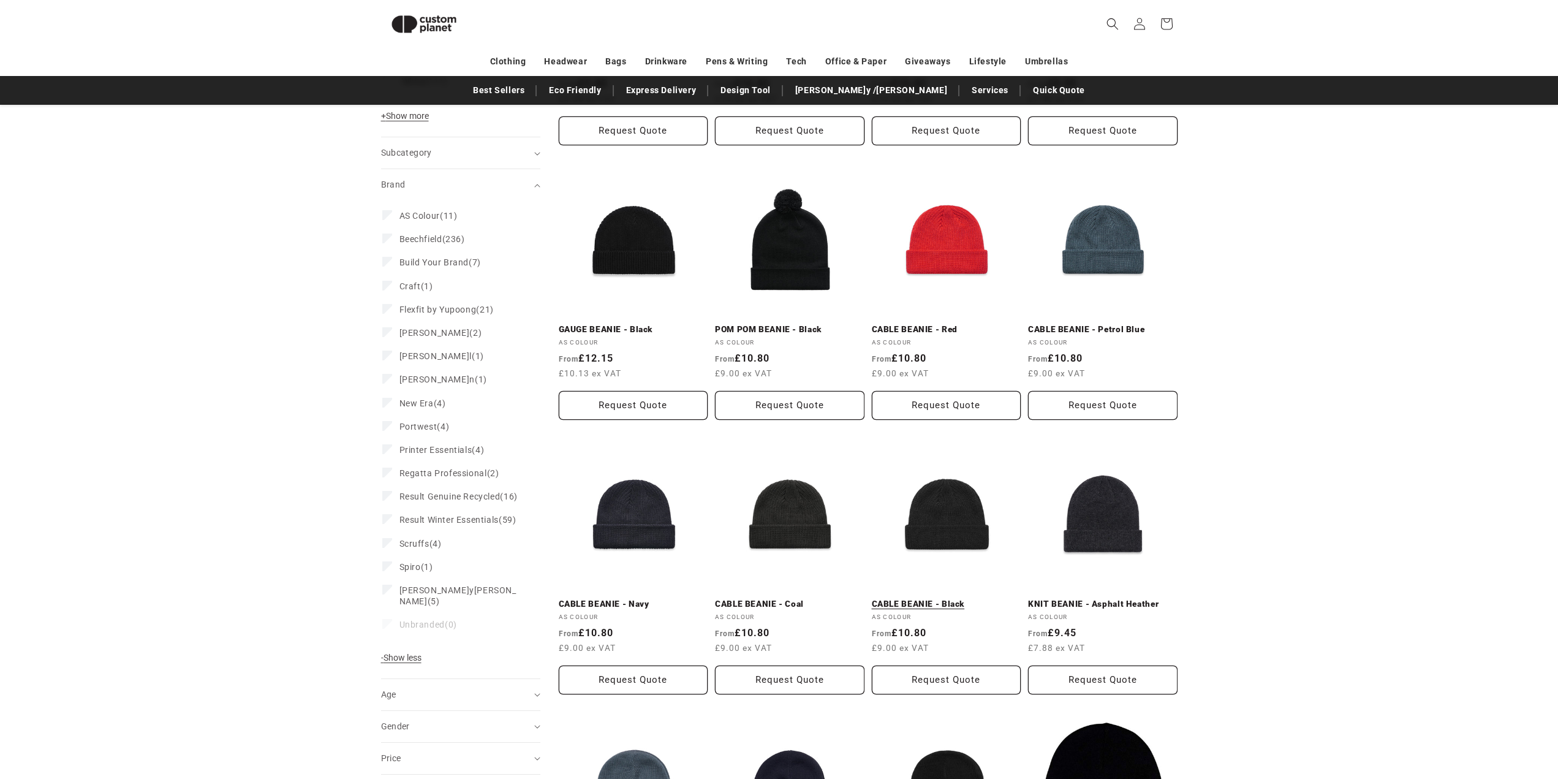  Describe the element at coordinates (424, 24) in the screenshot. I see `img: Custom Planet` at that location.